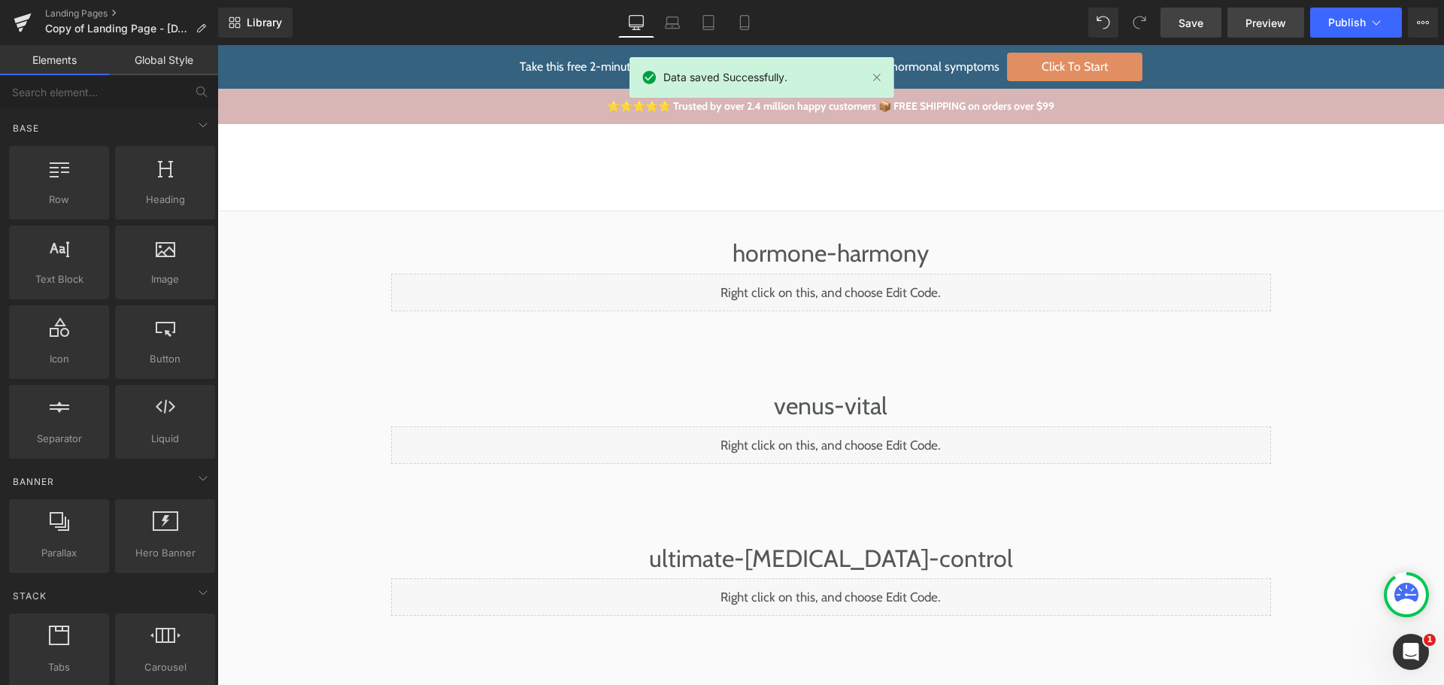 This screenshot has width=1444, height=685. What do you see at coordinates (614, 361) in the screenshot?
I see `h1: venus-vital` at bounding box center [614, 361].